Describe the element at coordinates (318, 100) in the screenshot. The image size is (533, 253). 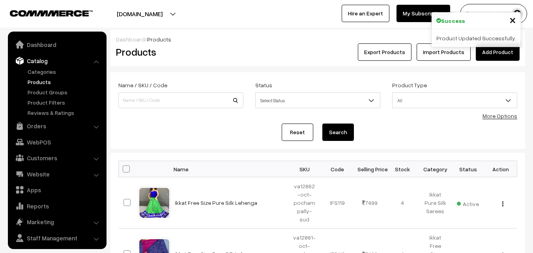
I see `span: Select Status` at that location.